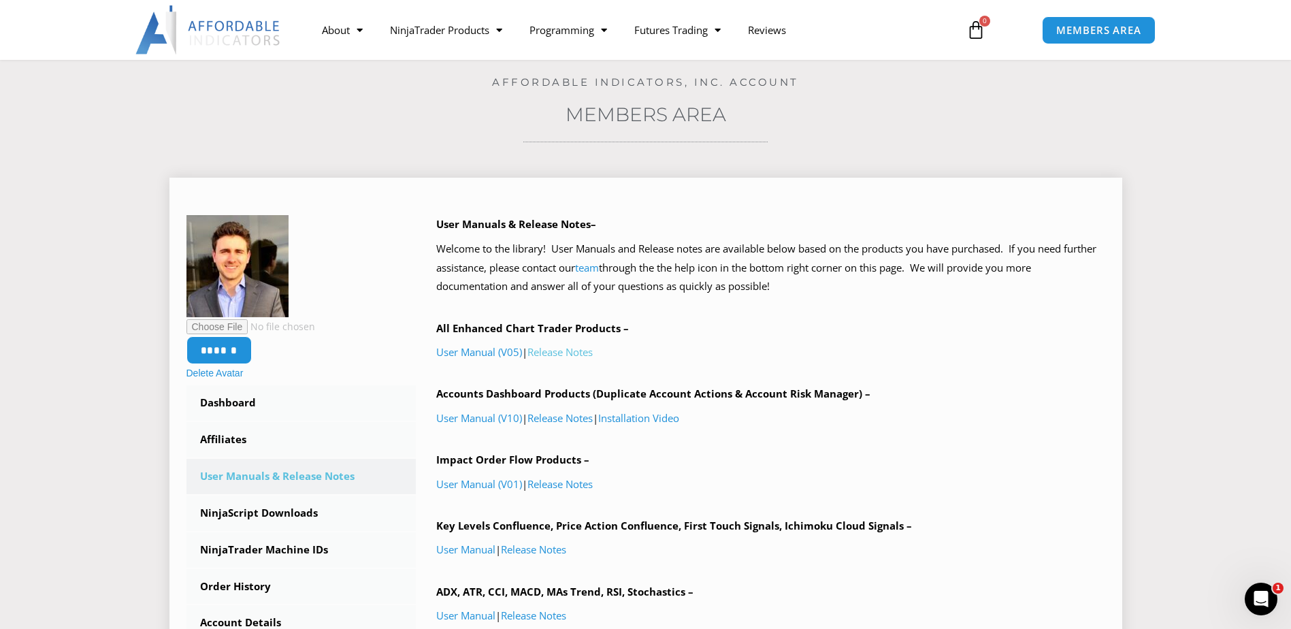 The image size is (1291, 629). I want to click on a: User Manuals & Release Notes, so click(302, 477).